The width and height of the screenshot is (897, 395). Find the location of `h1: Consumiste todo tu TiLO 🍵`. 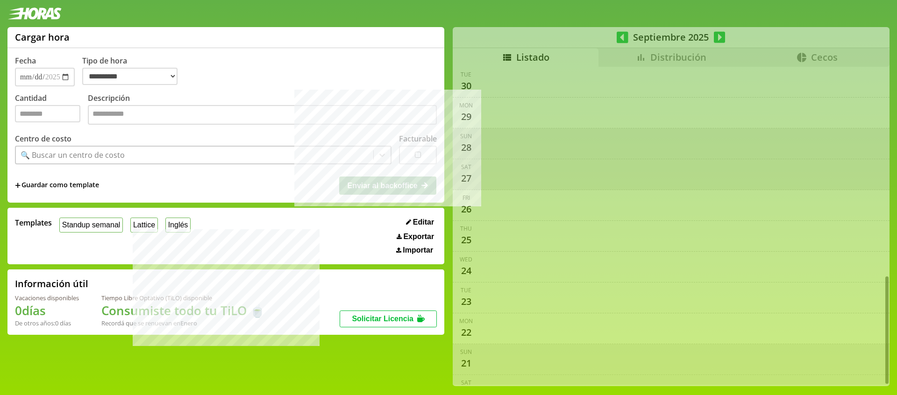

h1: Consumiste todo tu TiLO 🍵 is located at coordinates (183, 311).